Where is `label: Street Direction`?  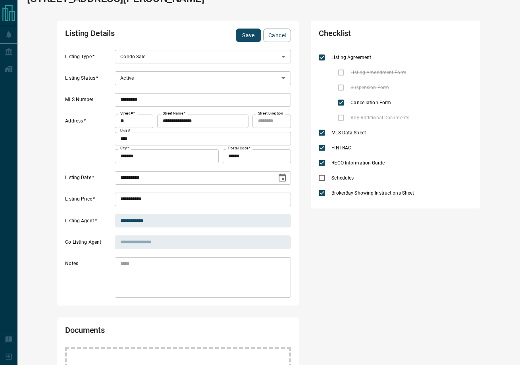 label: Street Direction is located at coordinates (270, 113).